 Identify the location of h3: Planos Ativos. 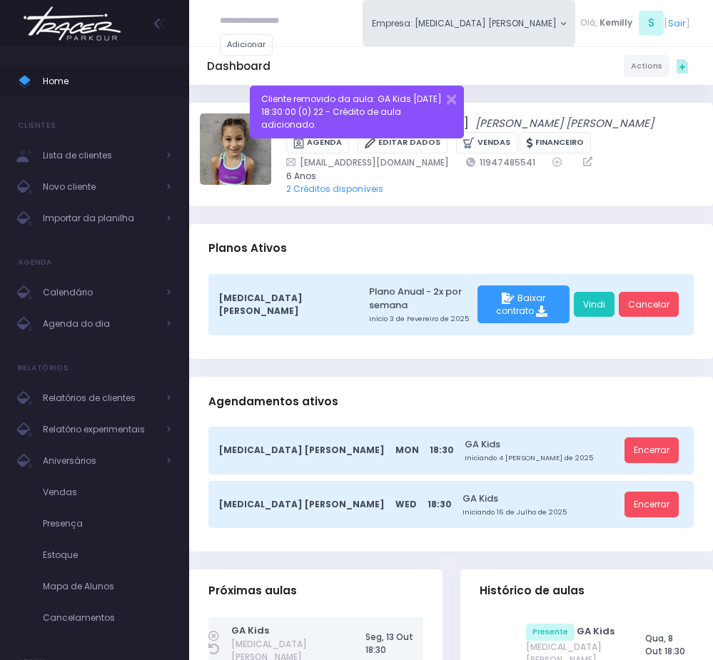
(248, 249).